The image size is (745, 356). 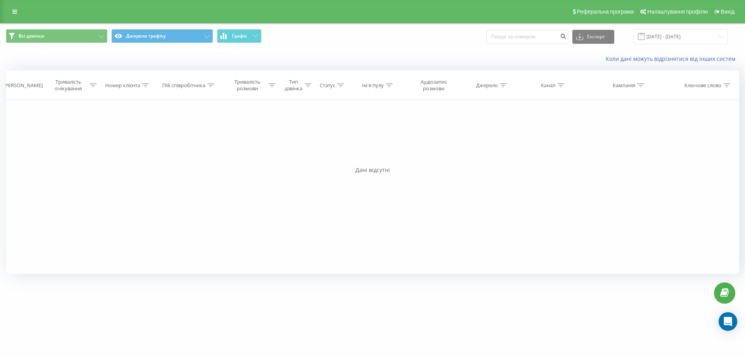 I want to click on div: Open Intercom Messenger, so click(x=728, y=322).